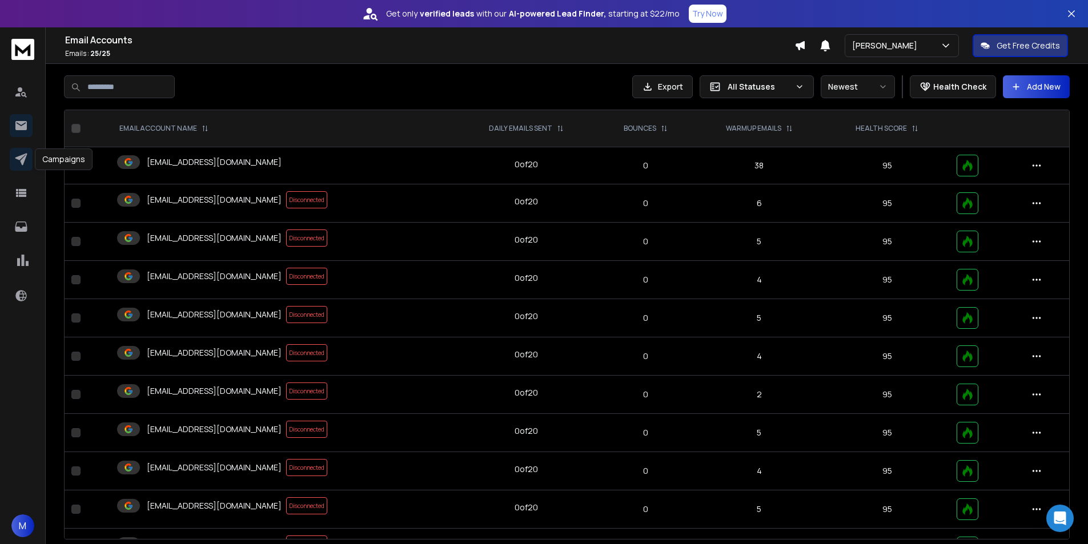 This screenshot has width=1088, height=544. I want to click on button: M, so click(23, 526).